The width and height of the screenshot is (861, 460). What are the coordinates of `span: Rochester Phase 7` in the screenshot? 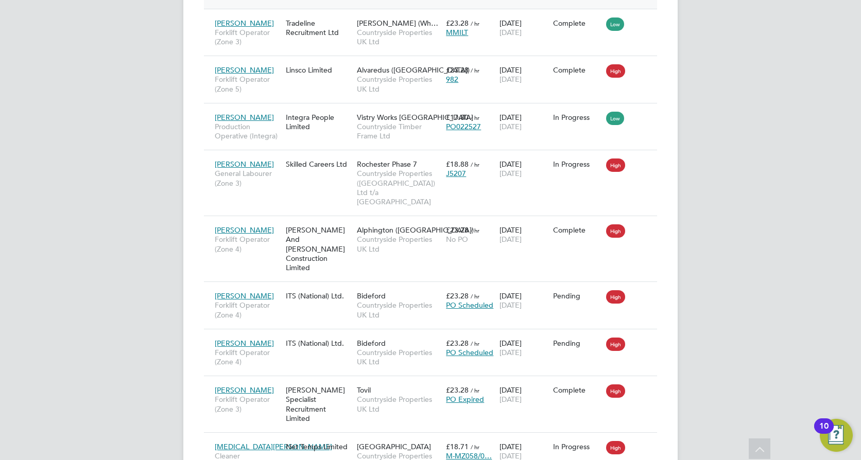 It's located at (387, 164).